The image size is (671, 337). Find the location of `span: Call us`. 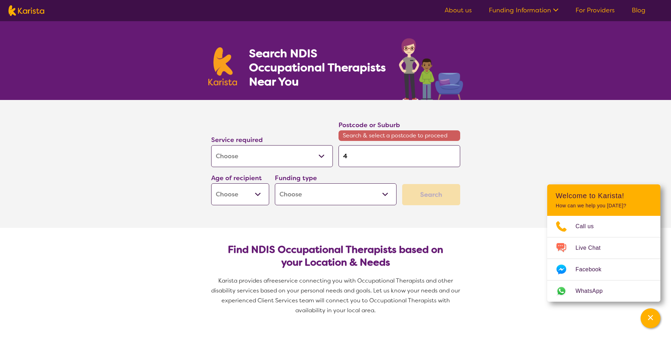

span: Call us is located at coordinates (589, 227).